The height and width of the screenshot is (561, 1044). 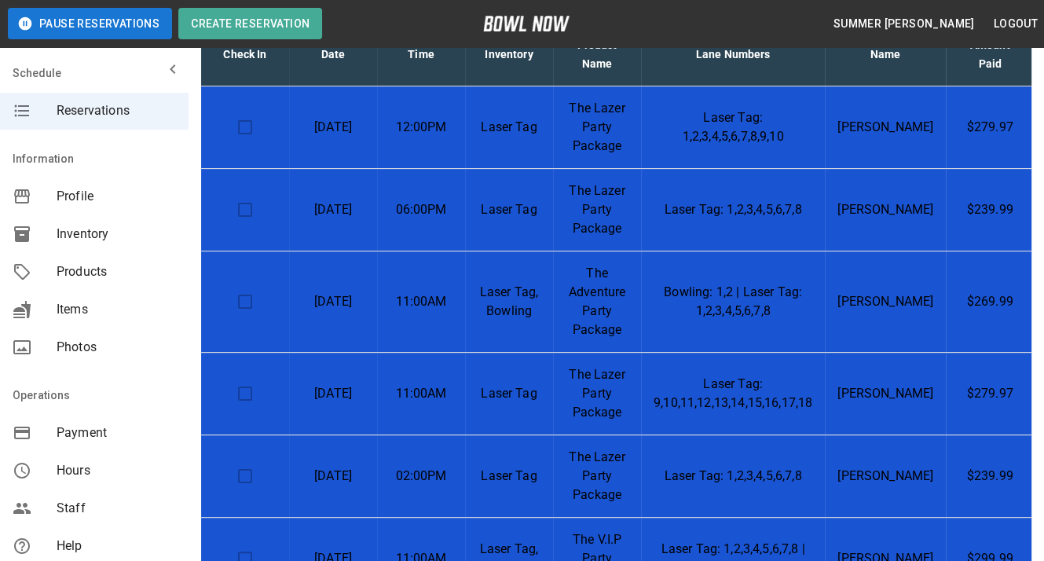 I want to click on p: Laser Tag: 9,10,11,12,13,14,15,16,17,18, so click(x=733, y=394).